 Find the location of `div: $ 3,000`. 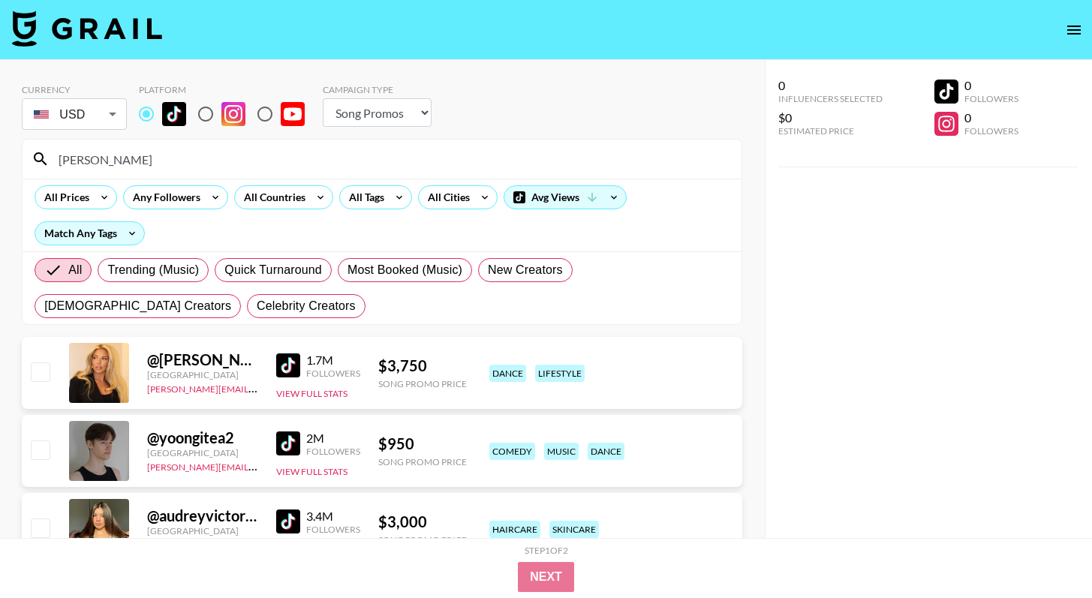

div: $ 3,000 is located at coordinates (423, 522).